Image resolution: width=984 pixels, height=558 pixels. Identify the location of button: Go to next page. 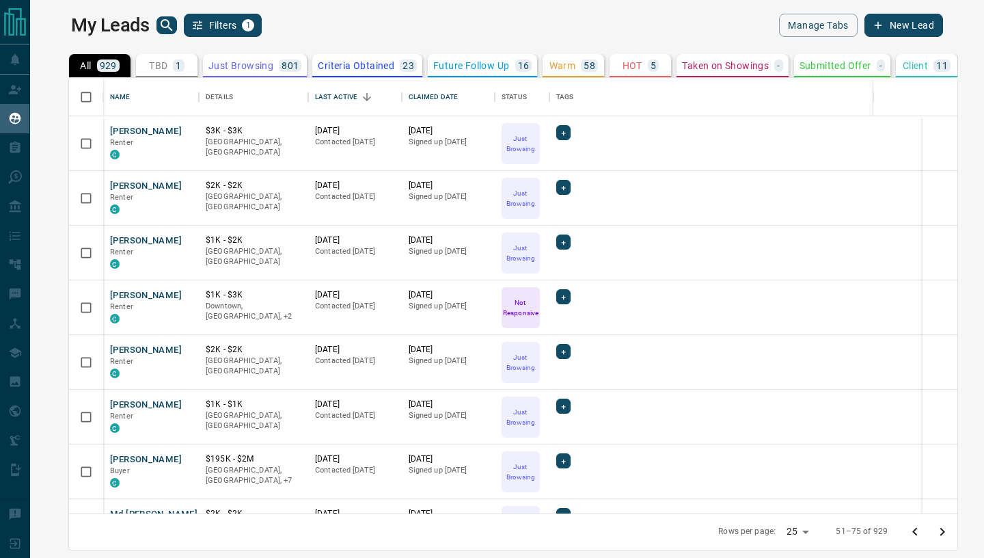
(943, 532).